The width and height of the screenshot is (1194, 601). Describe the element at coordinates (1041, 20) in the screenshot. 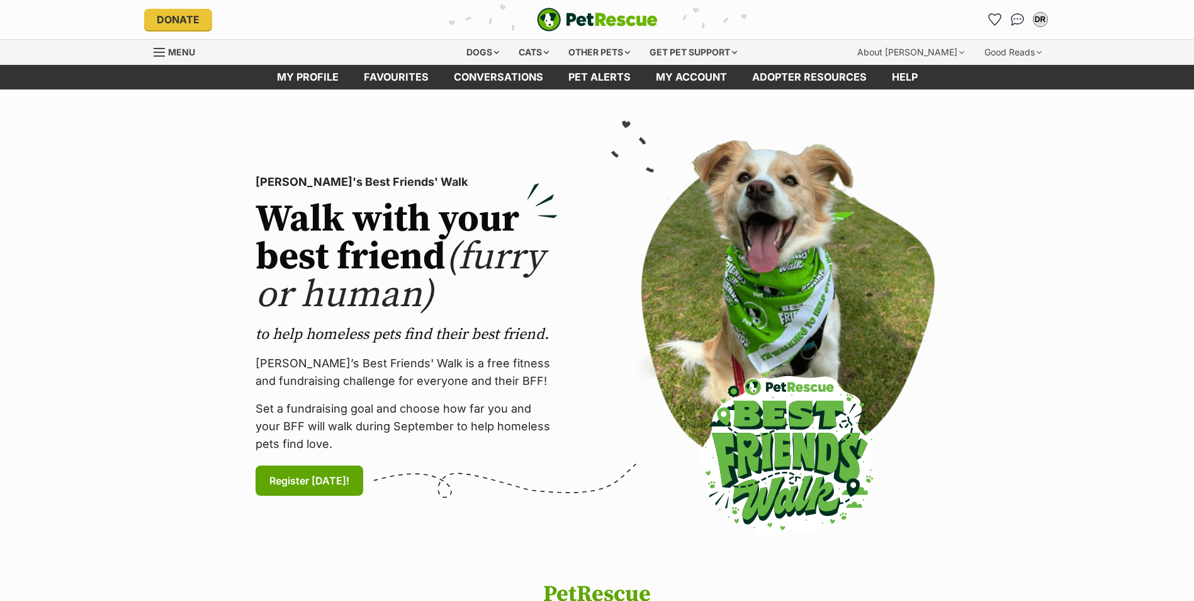

I see `div: DR` at that location.